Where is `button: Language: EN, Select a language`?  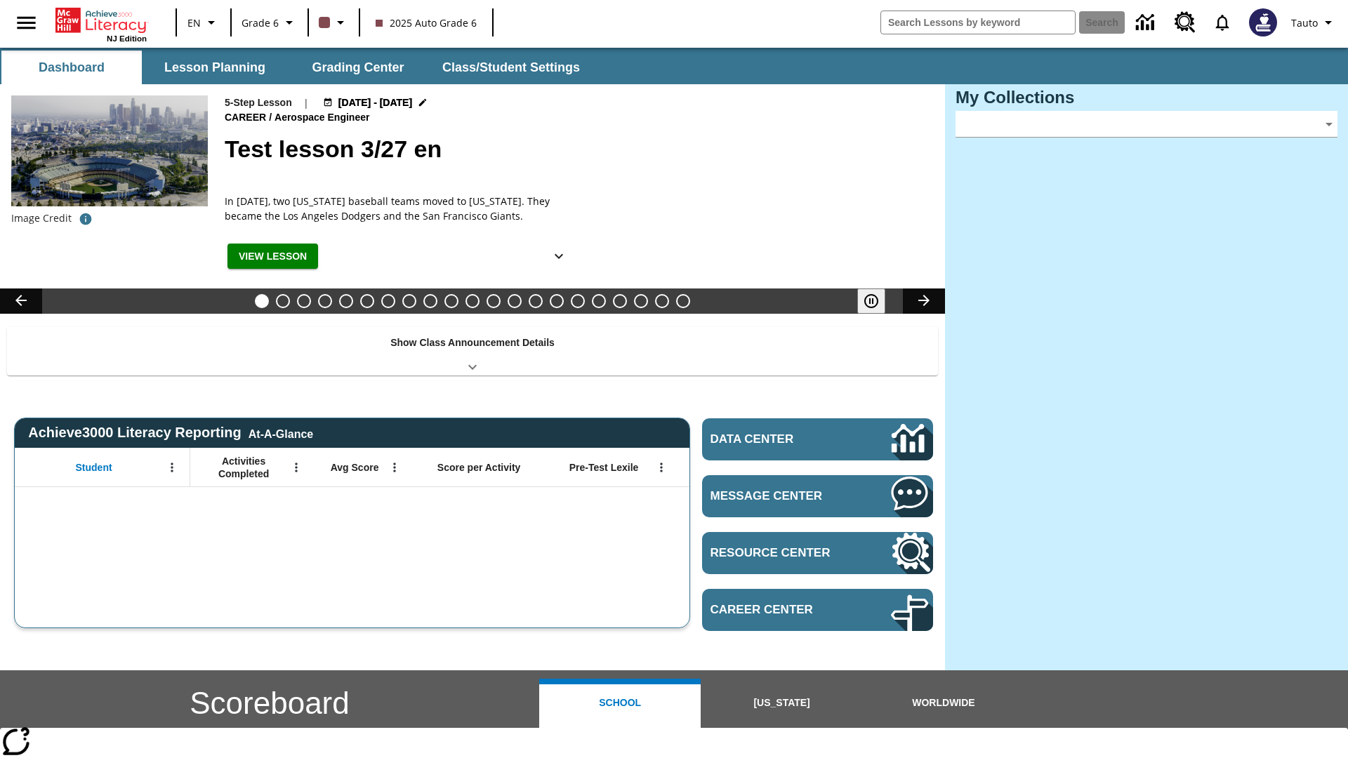
button: Language: EN, Select a language is located at coordinates (204, 22).